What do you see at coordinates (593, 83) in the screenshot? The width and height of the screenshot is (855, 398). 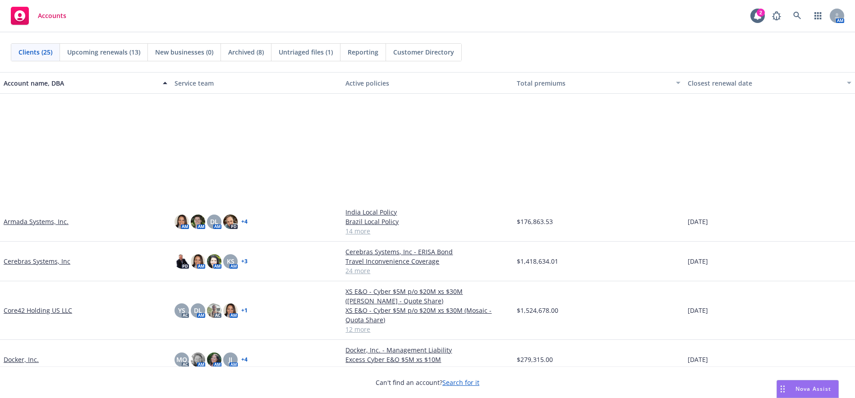 I see `div: Total premiums` at bounding box center [593, 83].